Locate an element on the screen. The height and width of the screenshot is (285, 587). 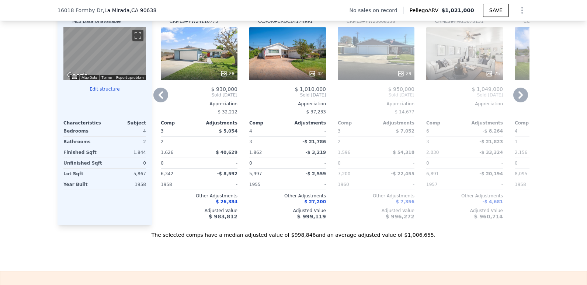
a: Open this area in Google Maps (opens a new window) is located at coordinates (77, 76).